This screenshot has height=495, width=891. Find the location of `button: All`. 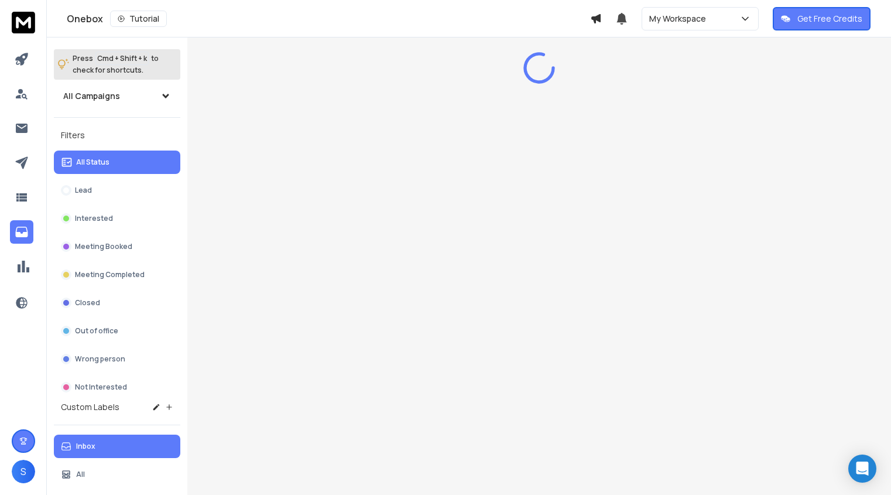

button: All is located at coordinates (117, 474).